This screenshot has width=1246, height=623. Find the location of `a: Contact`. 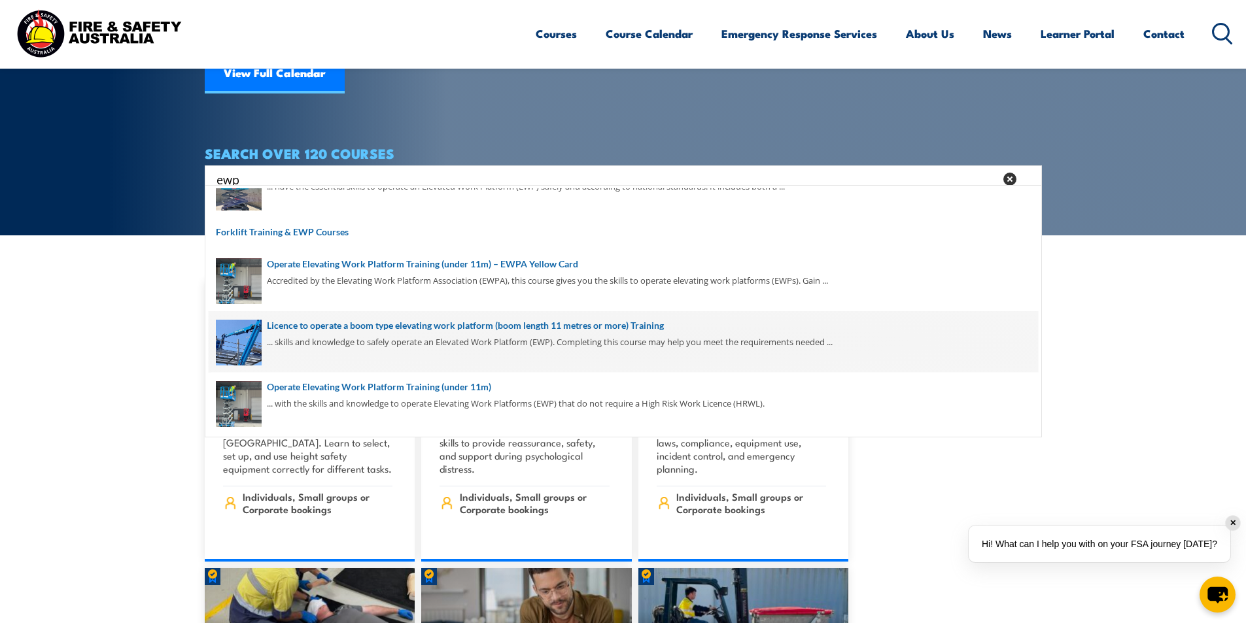

a: Contact is located at coordinates (1163, 33).